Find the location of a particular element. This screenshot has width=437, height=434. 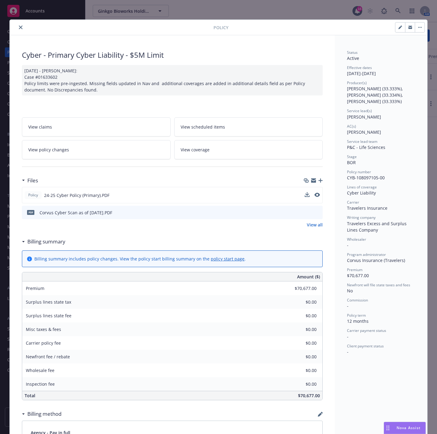

span: P&C - Life Sciences is located at coordinates (366, 147).